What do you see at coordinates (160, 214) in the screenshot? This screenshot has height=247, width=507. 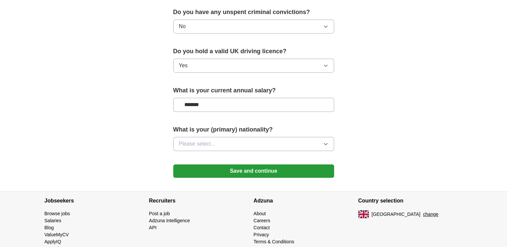 I see `a: Post a job` at bounding box center [160, 214].